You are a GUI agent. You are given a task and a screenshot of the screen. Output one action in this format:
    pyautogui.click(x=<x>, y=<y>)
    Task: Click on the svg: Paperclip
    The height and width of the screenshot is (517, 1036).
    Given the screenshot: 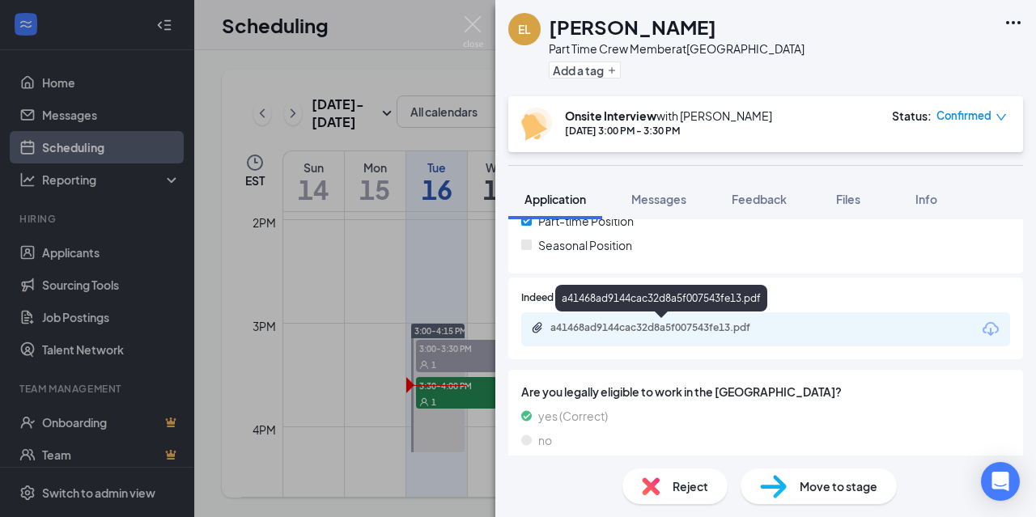 What is the action you would take?
    pyautogui.click(x=537, y=328)
    